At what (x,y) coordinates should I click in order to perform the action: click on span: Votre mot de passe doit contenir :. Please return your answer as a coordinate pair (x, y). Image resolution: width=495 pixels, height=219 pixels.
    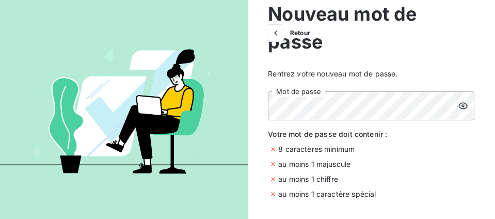
    Looking at the image, I should click on (371, 134).